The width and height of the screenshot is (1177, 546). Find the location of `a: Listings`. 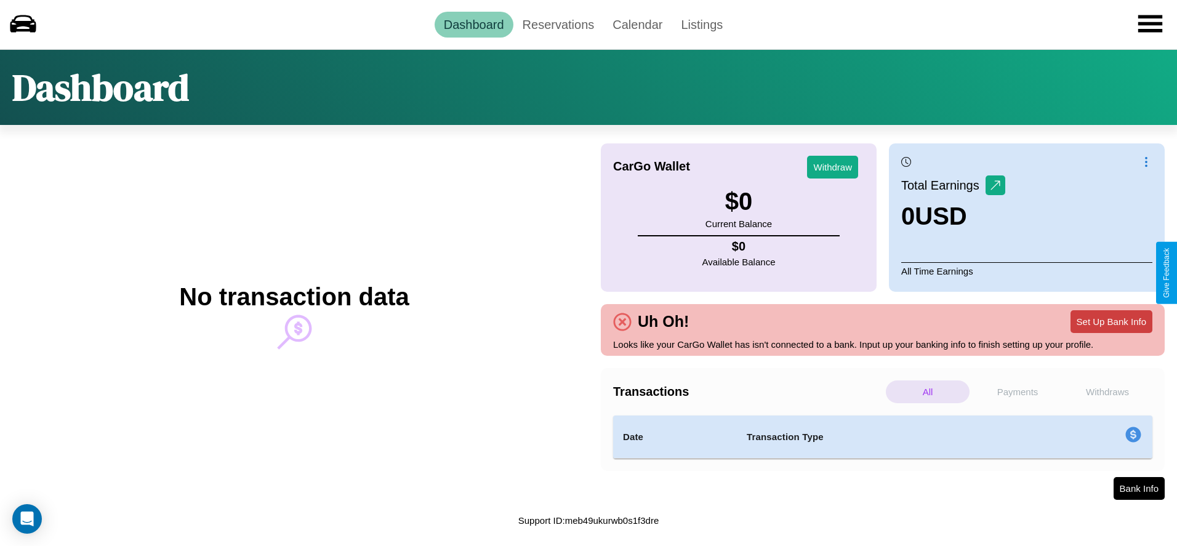

a: Listings is located at coordinates (702, 25).